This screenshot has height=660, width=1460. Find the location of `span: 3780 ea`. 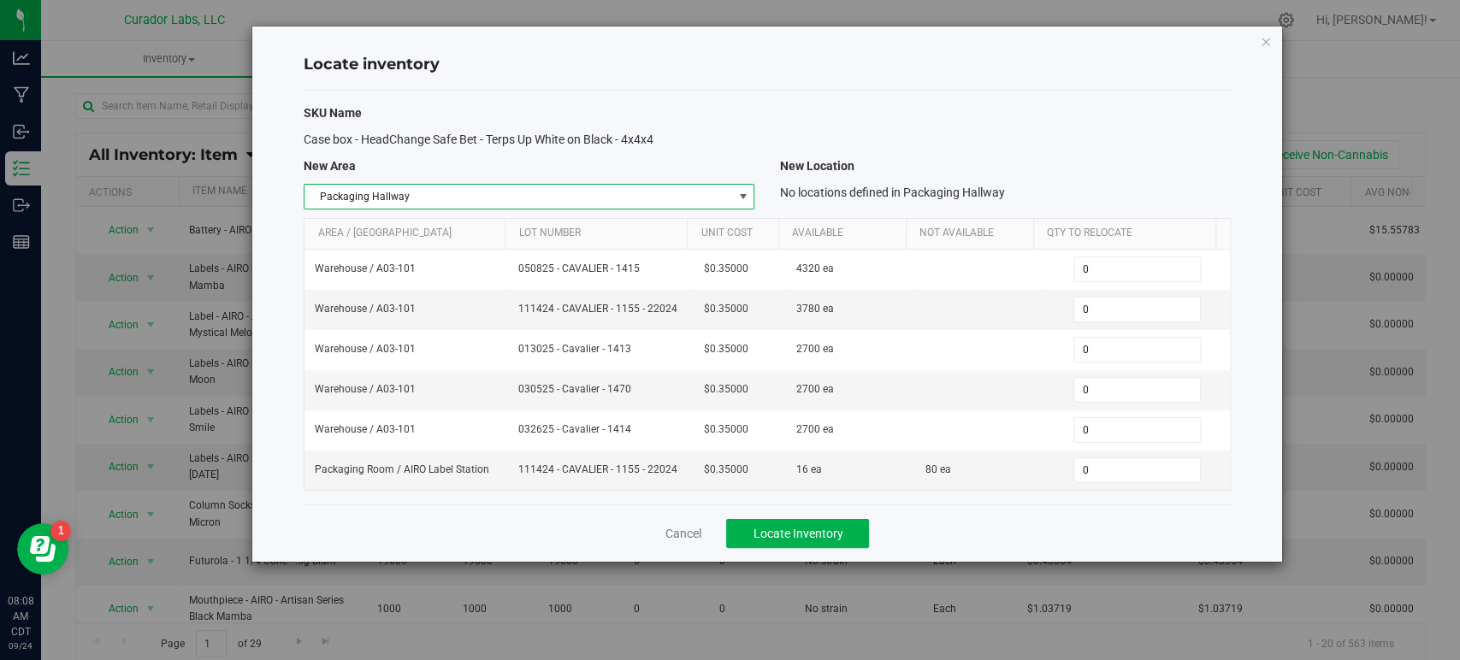

span: 3780 ea is located at coordinates (815, 309).